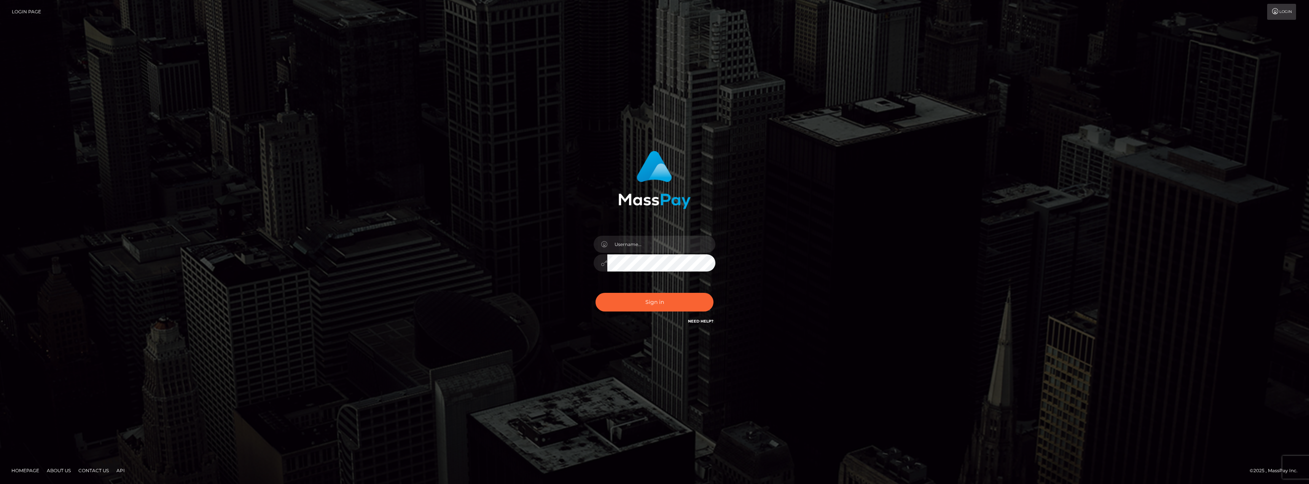 The width and height of the screenshot is (1309, 484). Describe the element at coordinates (1276, 470) in the screenshot. I see `div: © 2025 , MassPay Inc.` at that location.